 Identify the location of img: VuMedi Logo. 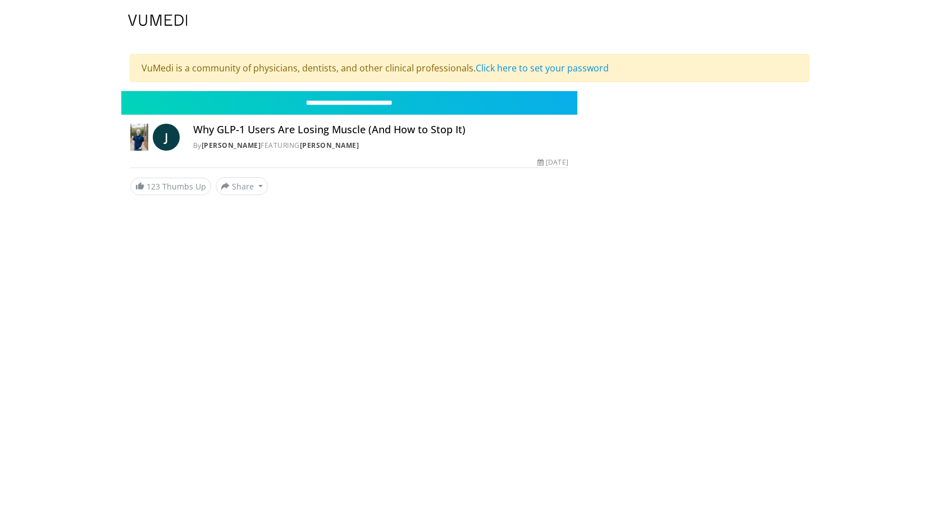
(158, 20).